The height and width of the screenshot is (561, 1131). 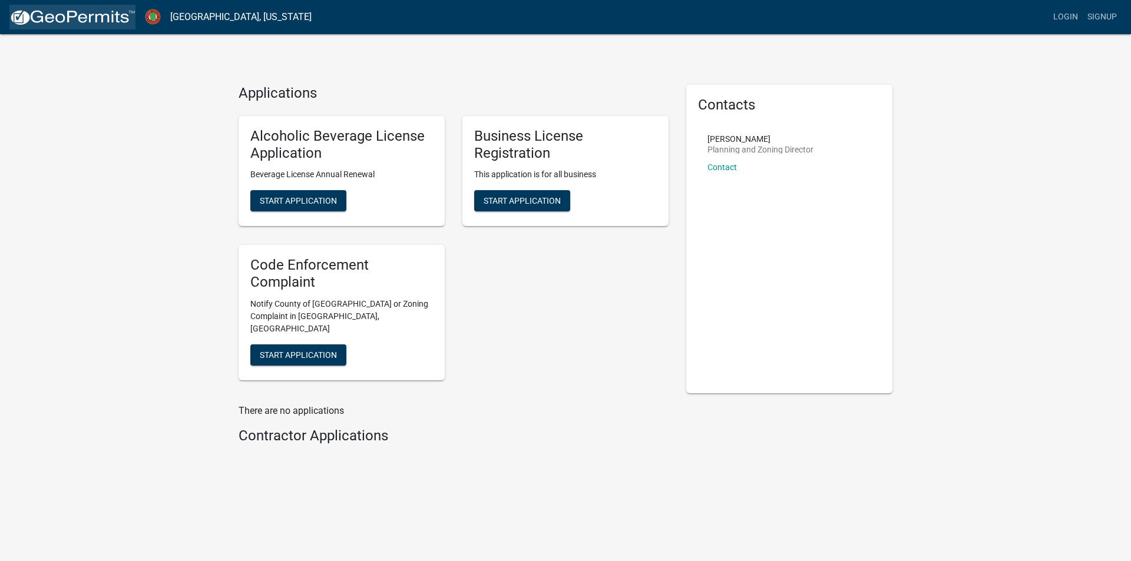 What do you see at coordinates (454, 93) in the screenshot?
I see `h4: Applications` at bounding box center [454, 93].